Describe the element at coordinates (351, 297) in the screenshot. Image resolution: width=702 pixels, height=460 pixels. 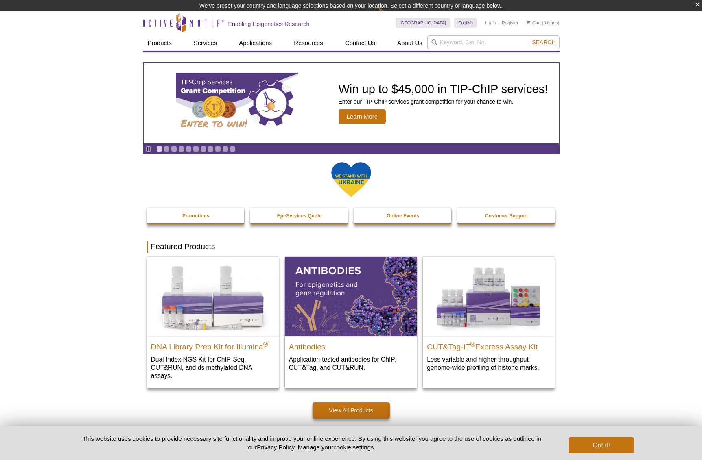
I see `img: All Antibodies` at that location.